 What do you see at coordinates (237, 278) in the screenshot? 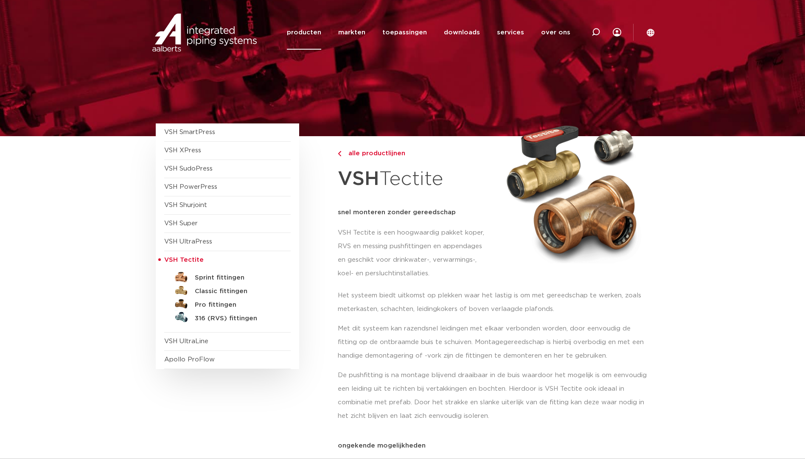
I see `h5: Sprint fittingen` at bounding box center [237, 278].